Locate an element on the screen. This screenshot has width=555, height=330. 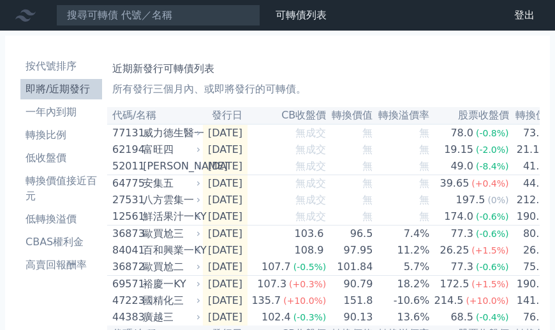
div: 108.9 is located at coordinates (309, 251).